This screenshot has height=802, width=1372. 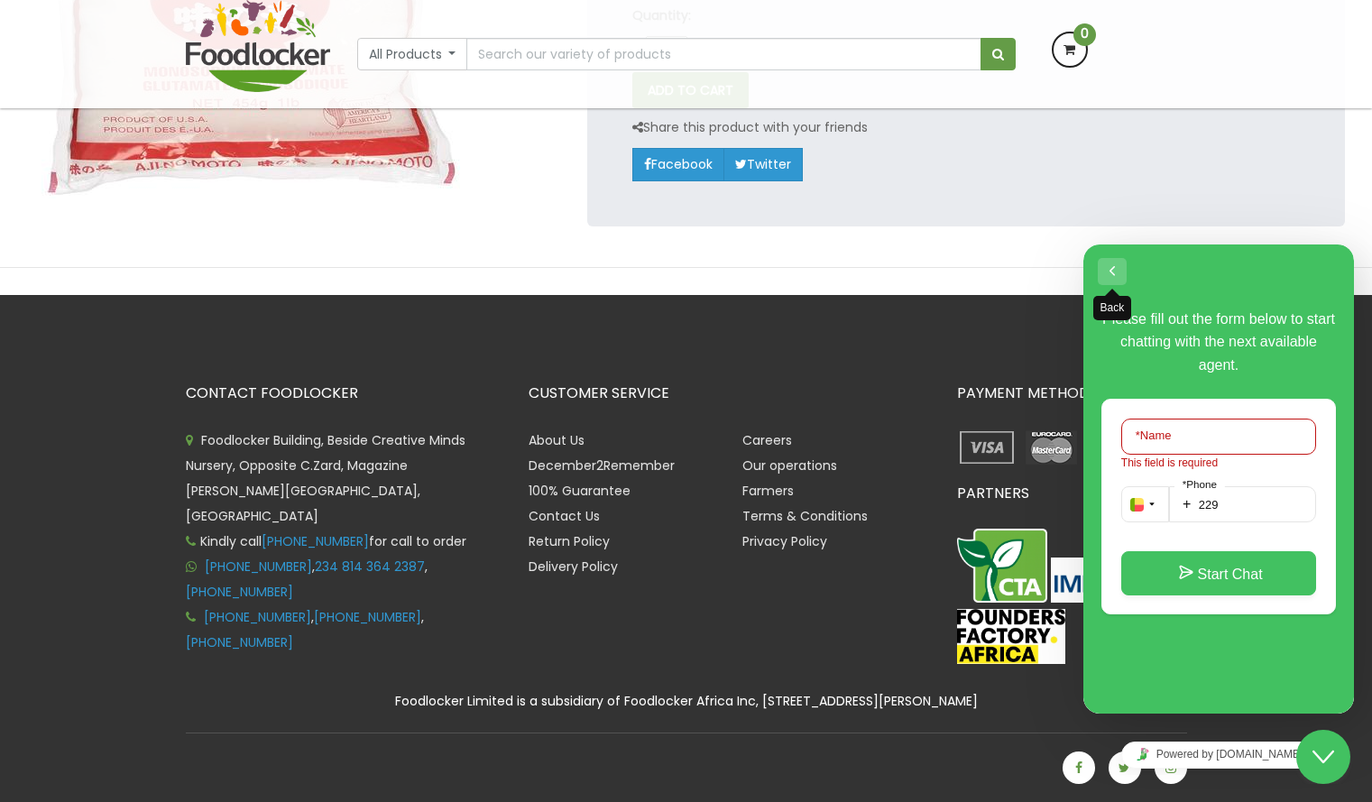 What do you see at coordinates (724, 54) in the screenshot?
I see `input: Search our variety of products` at bounding box center [724, 54].